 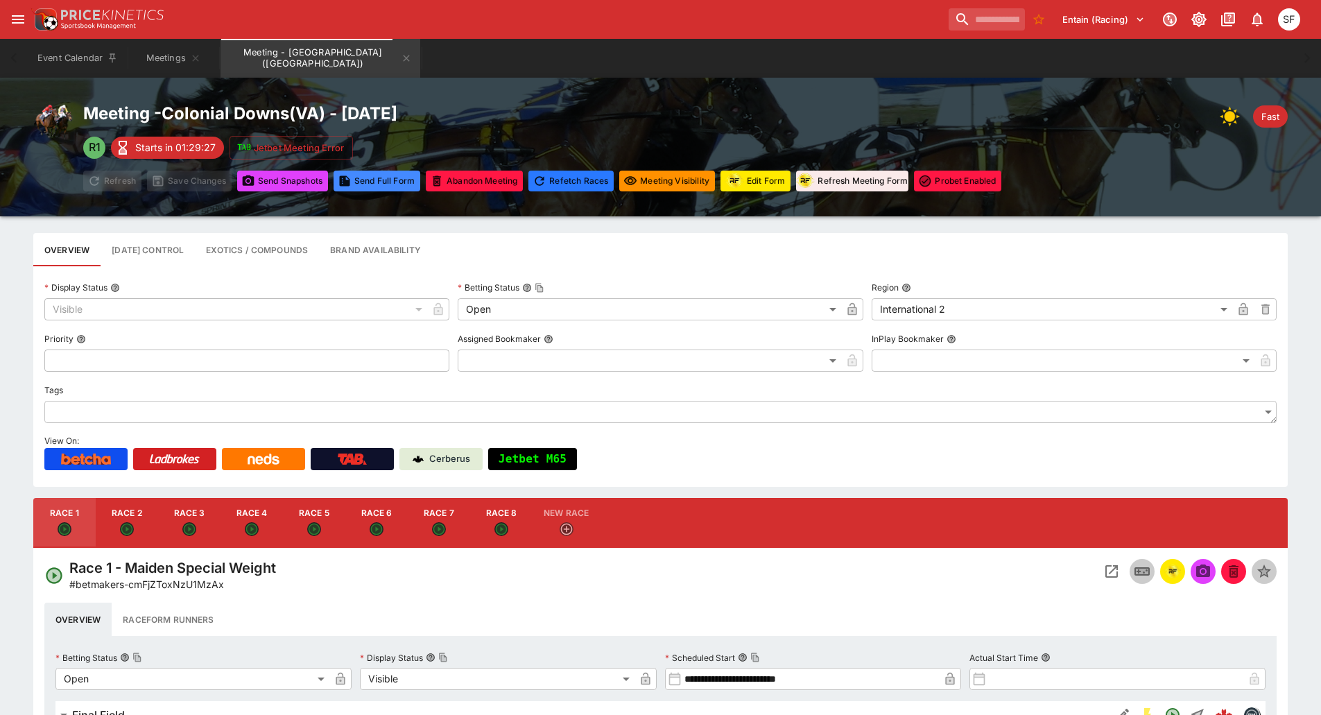 I want to click on button: Refresh Meeting Form, so click(x=852, y=181).